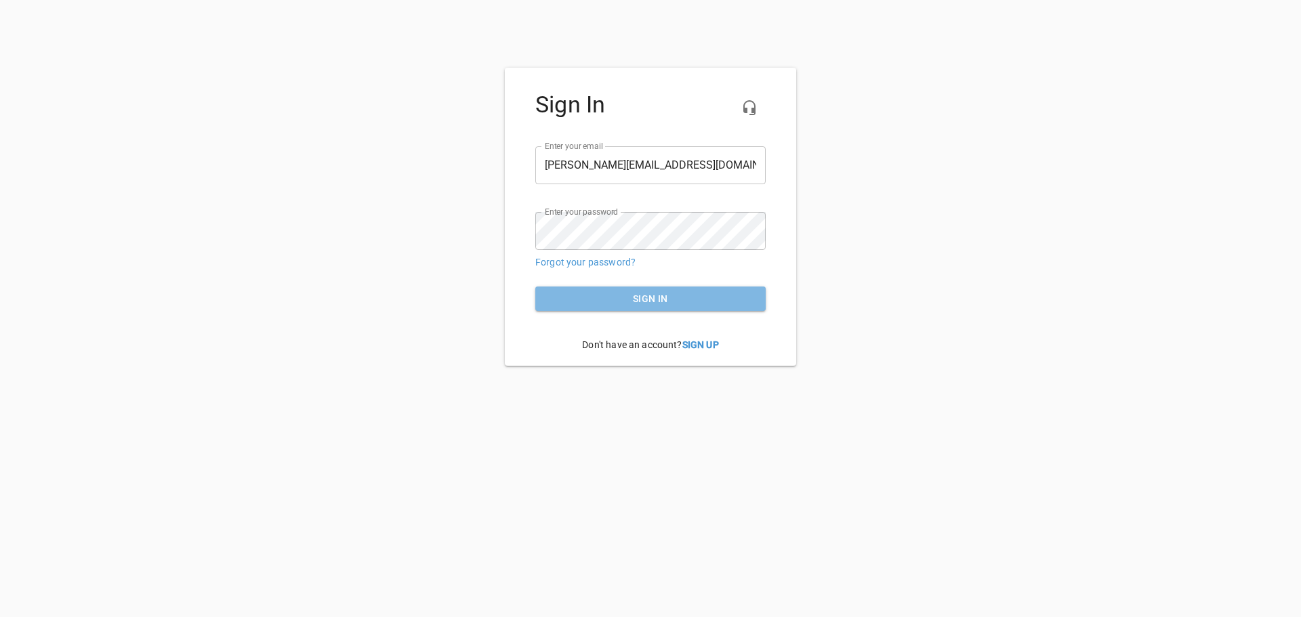 This screenshot has height=617, width=1301. Describe the element at coordinates (585, 262) in the screenshot. I see `a: Forgot your password?` at that location.